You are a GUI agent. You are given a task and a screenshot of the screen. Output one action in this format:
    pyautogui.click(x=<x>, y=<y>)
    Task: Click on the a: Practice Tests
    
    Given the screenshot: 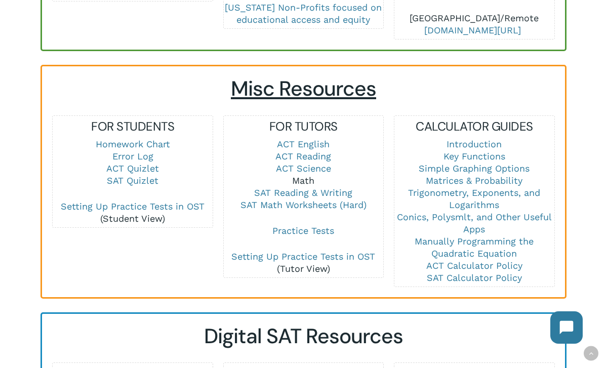 What is the action you would take?
    pyautogui.click(x=303, y=230)
    